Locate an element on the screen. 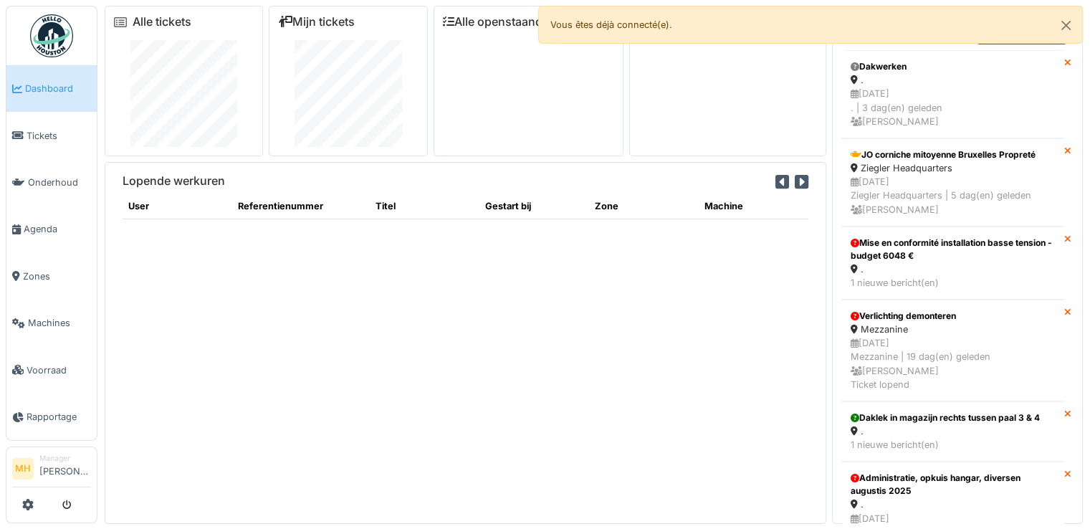 The width and height of the screenshot is (1090, 529). span: Tickets is located at coordinates (59, 135).